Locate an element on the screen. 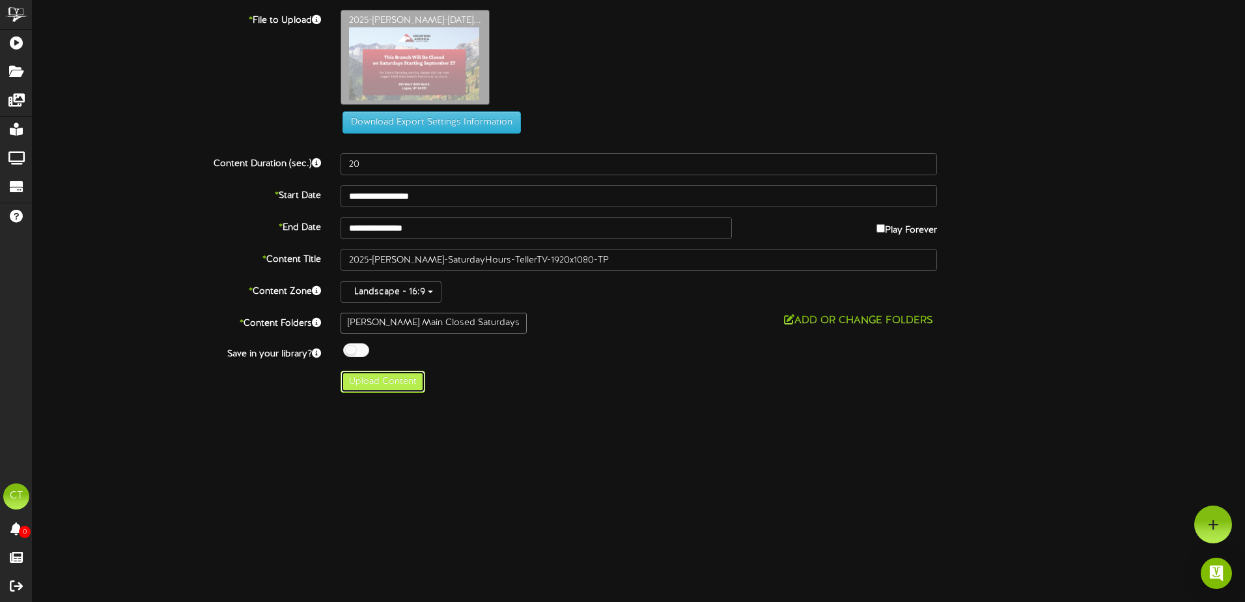 Image resolution: width=1245 pixels, height=602 pixels. input: Play Forever is located at coordinates (880, 228).